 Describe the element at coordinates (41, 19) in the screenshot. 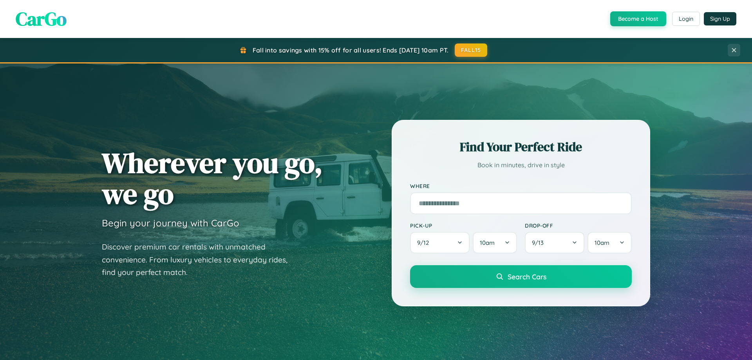

I see `span: CarGo` at that location.